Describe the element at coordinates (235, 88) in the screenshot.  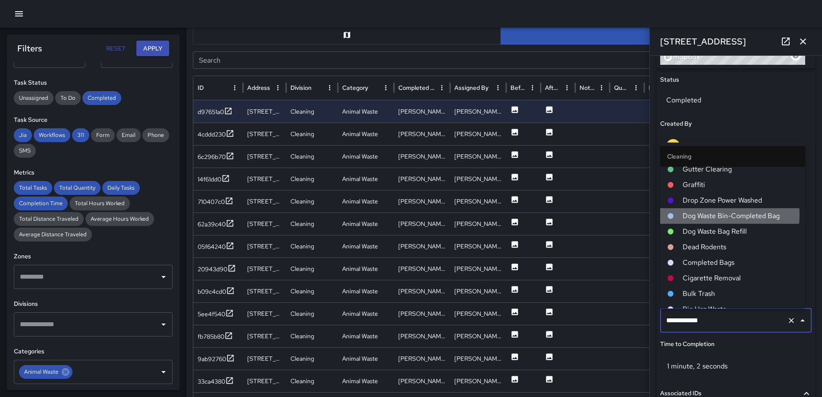
I see `button: ID column menu` at that location.